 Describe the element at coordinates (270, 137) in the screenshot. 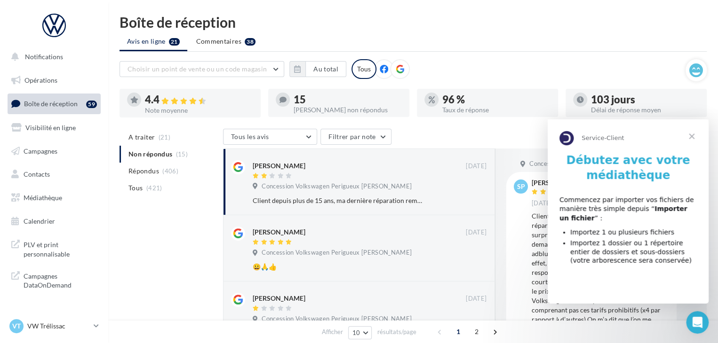

I see `button: Tous les avis` at that location.